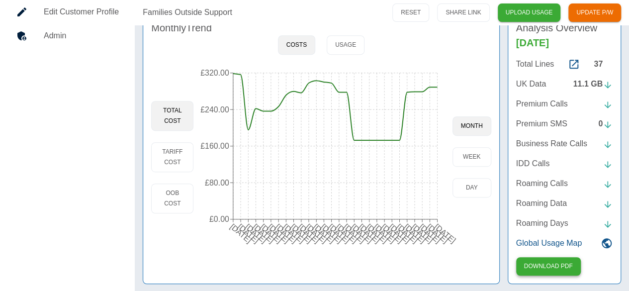 This screenshot has width=629, height=291. What do you see at coordinates (592, 84) in the screenshot?
I see `div: 11.1 GB` at bounding box center [592, 84].